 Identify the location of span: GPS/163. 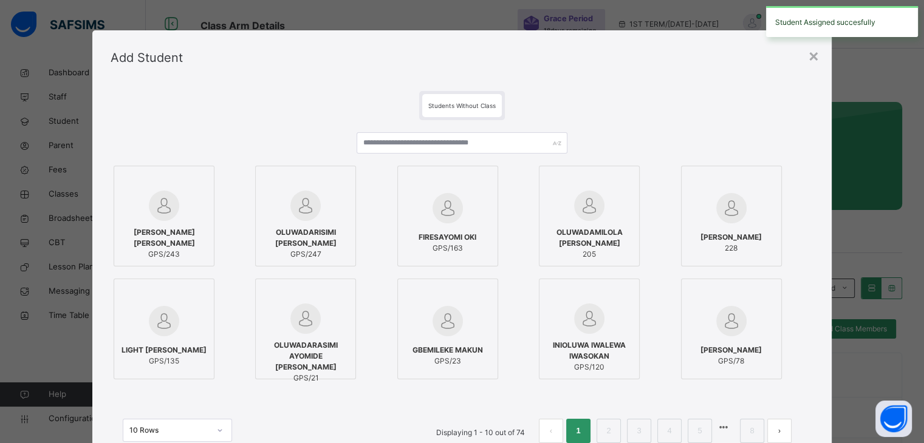
(447, 248).